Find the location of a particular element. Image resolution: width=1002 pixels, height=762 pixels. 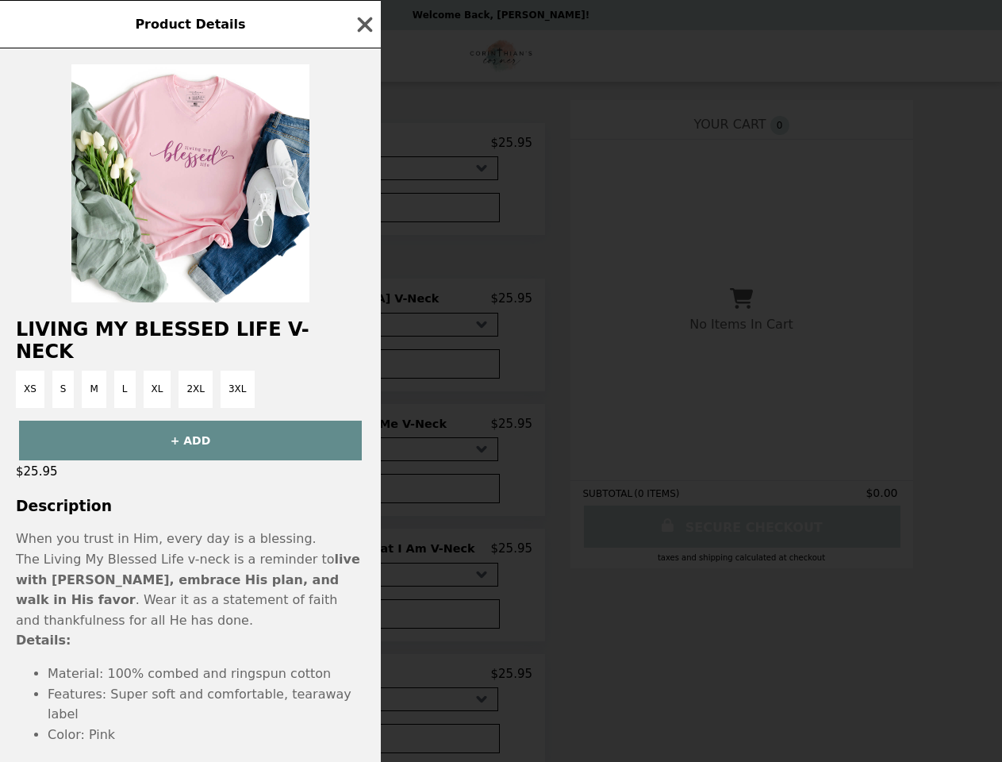

button: XS is located at coordinates (30, 389).